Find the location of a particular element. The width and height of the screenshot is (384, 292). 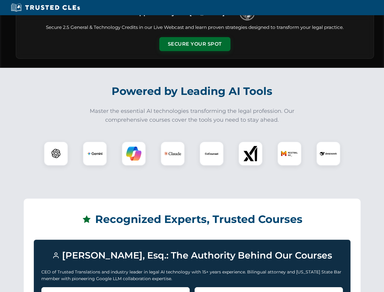

div: Claude is located at coordinates (172, 153).